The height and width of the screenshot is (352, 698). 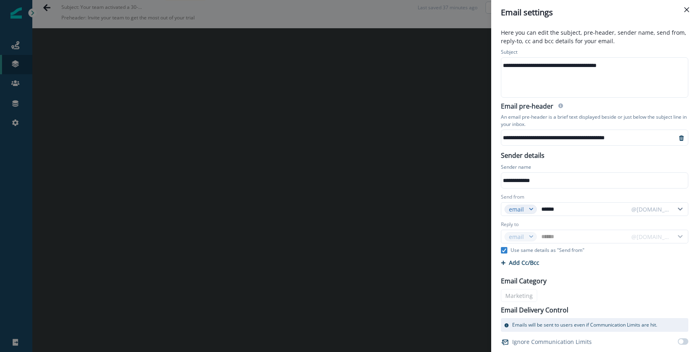 I want to click on label: Reply to, so click(x=510, y=225).